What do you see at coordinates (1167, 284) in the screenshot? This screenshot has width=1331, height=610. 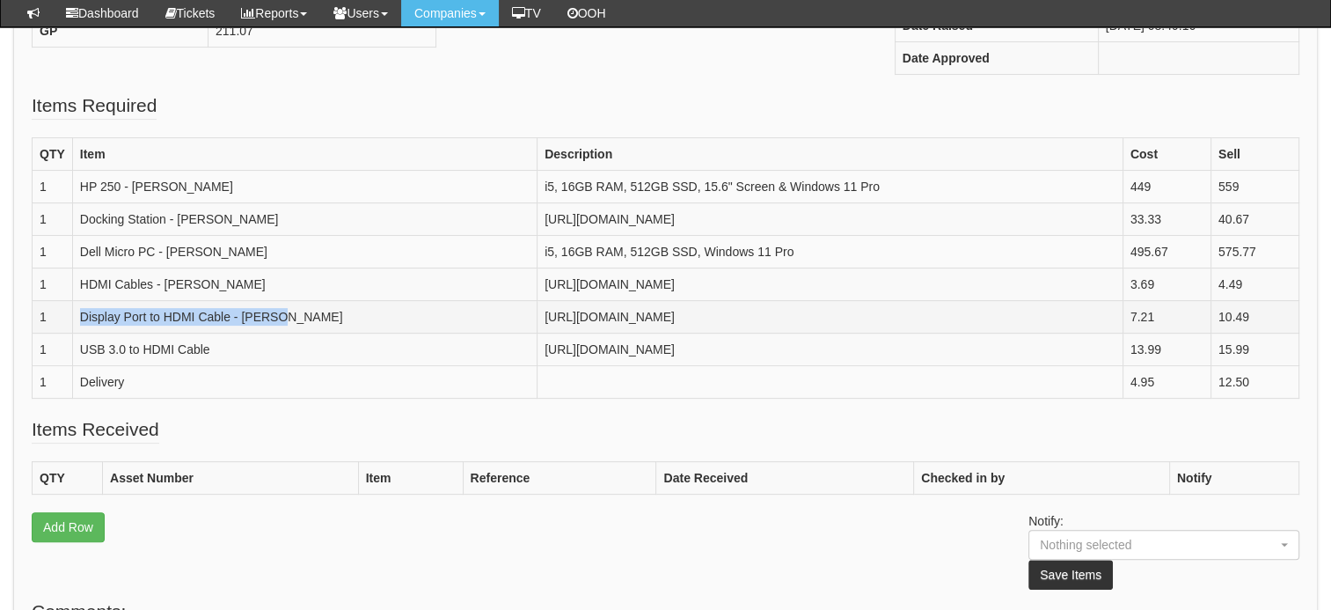 I see `td: 3.69` at bounding box center [1167, 284].